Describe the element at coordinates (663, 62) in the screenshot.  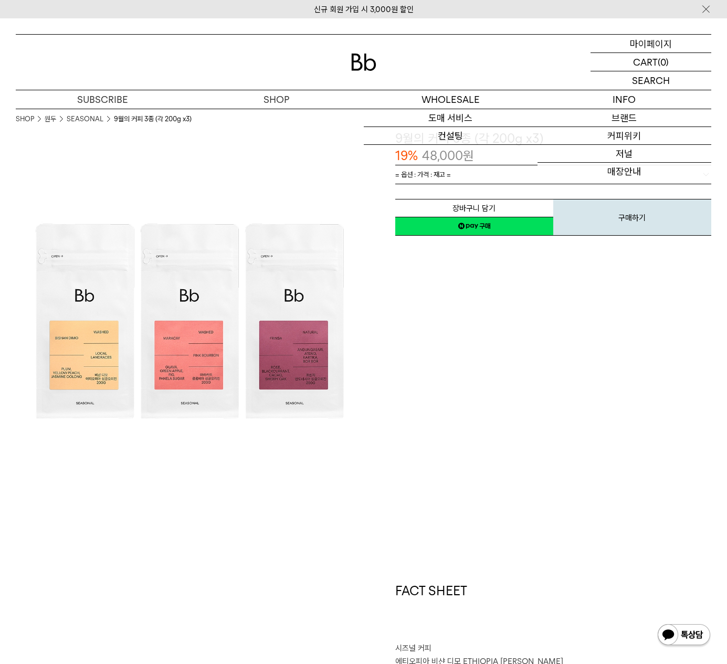
I see `p: (0)` at that location.